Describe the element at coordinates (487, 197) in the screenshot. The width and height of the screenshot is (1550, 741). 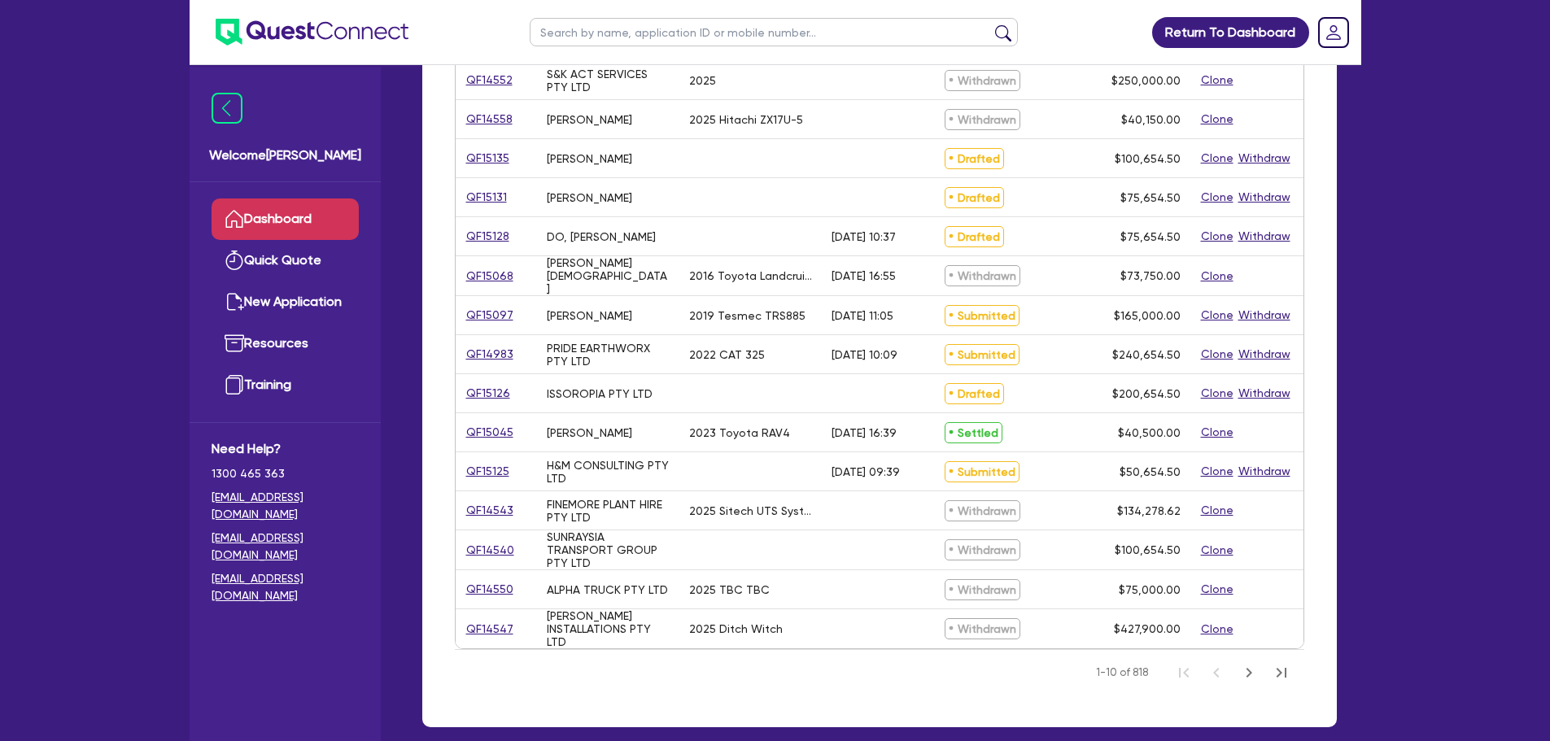
I see `a: QF15131` at that location.